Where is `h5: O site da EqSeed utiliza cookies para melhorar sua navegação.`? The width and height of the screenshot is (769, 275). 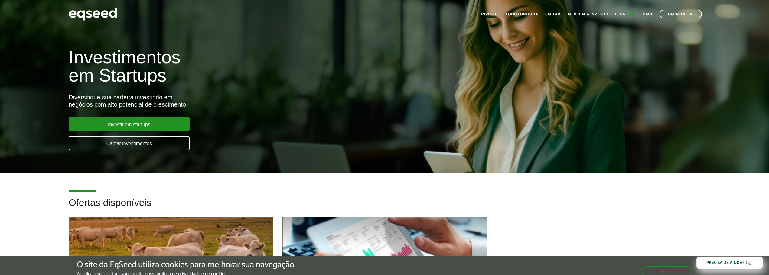 h5: O site da EqSeed utiliza cookies para melhorar sua navegação. is located at coordinates (186, 265).